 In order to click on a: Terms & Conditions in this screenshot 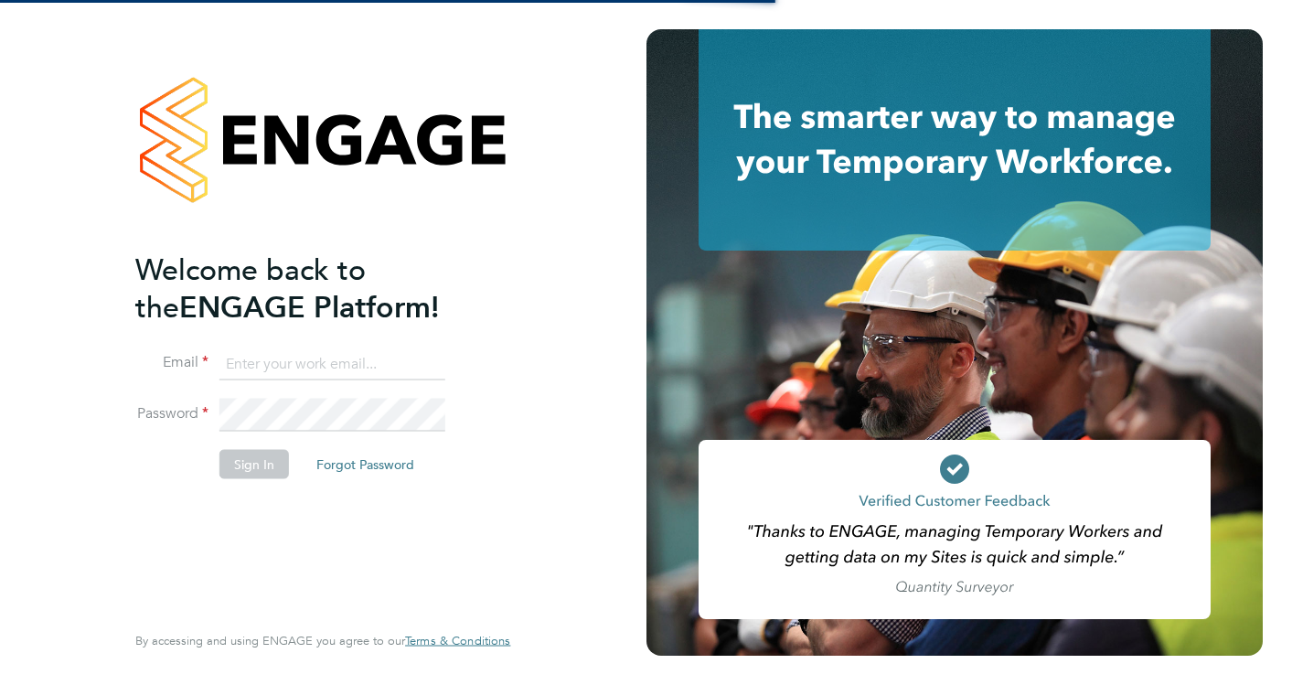, I will do `click(457, 641)`.